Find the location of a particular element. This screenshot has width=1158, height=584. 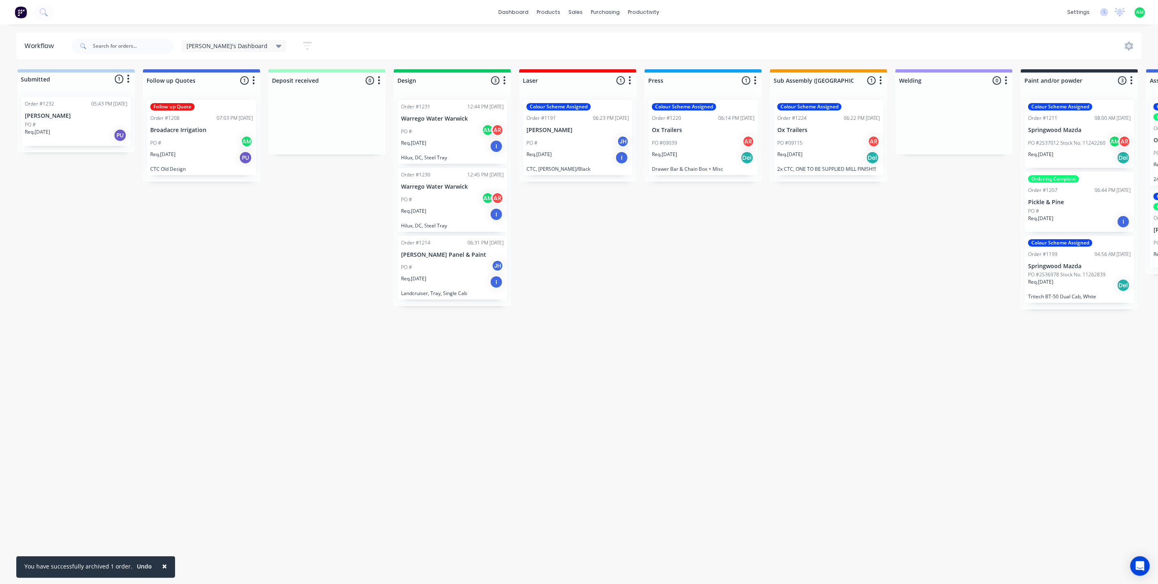

p: Tritech BT-50 Dual Cab, White is located at coordinates (1080, 296).